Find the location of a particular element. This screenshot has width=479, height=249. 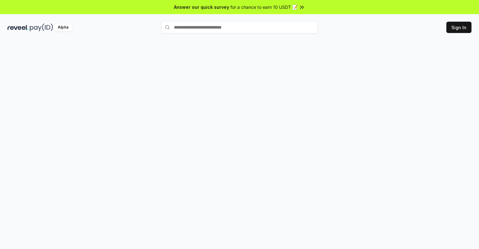

button: Sign In is located at coordinates (459, 27).